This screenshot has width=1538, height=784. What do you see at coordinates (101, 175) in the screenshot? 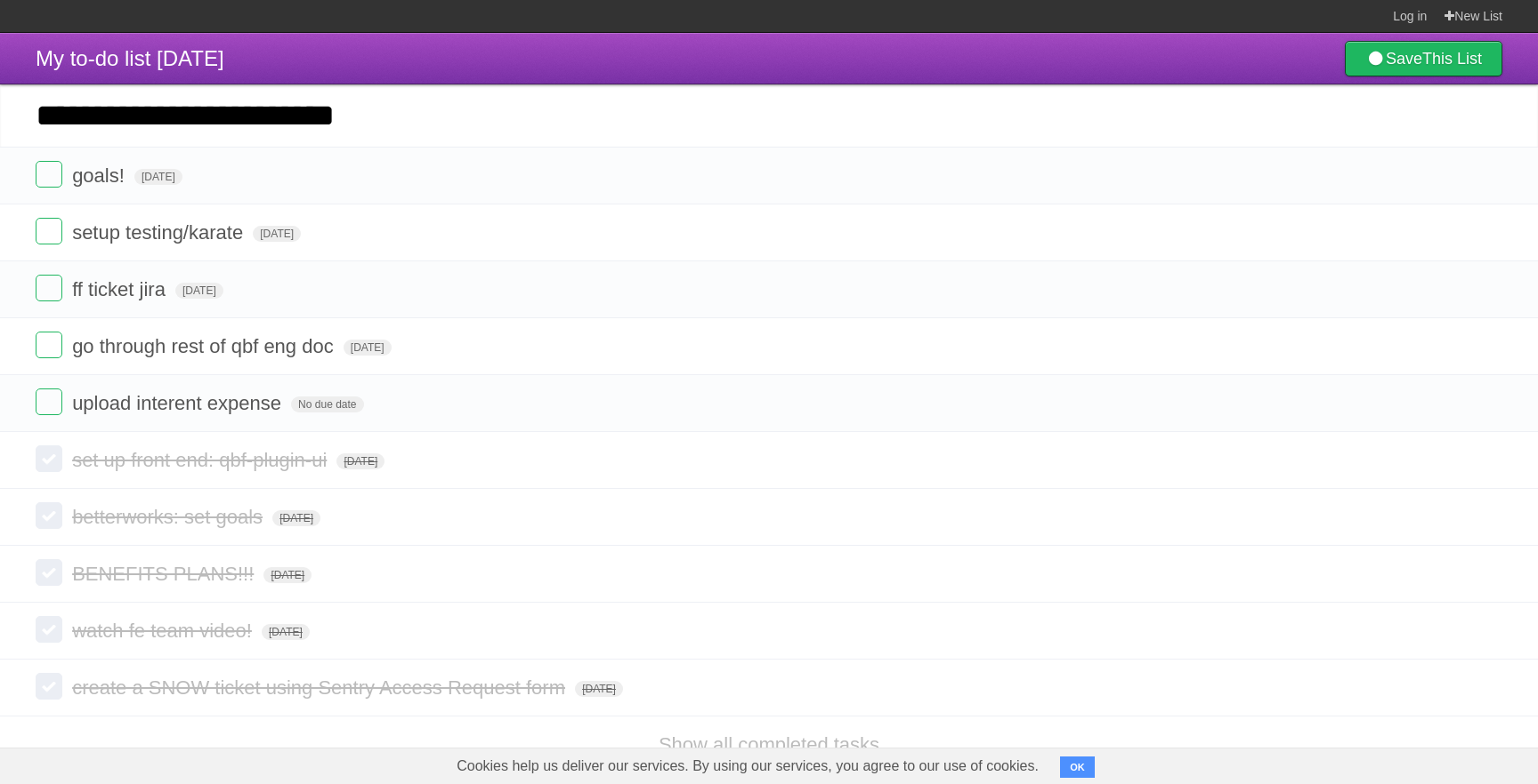
I see `span: goals!` at bounding box center [101, 175].